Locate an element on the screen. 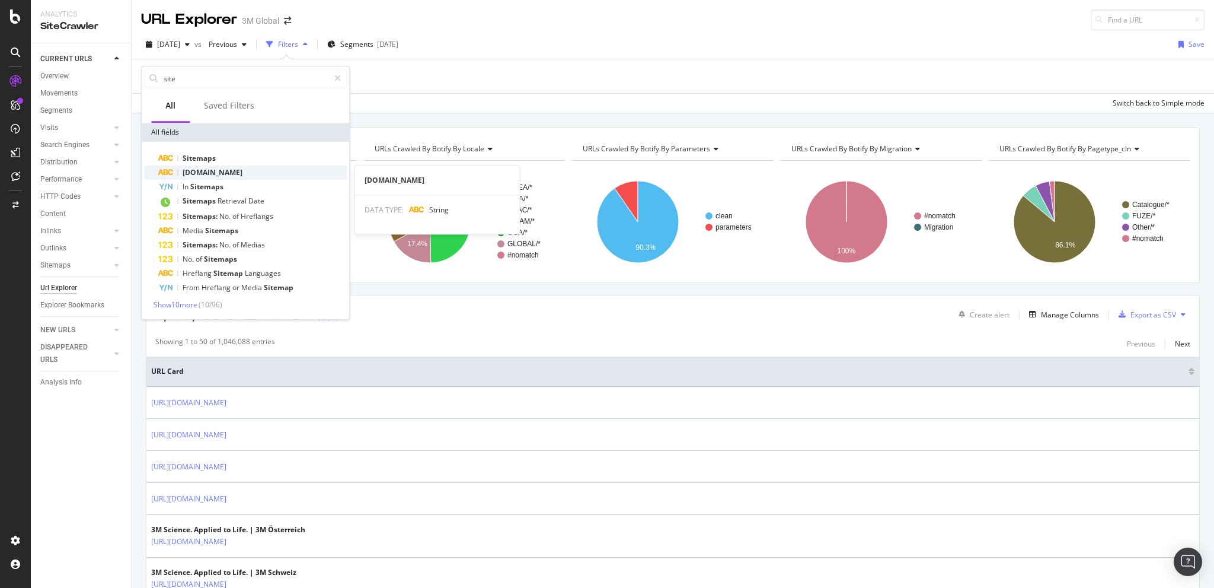 Image resolution: width=1214 pixels, height=588 pixels. div: 3M Global is located at coordinates (260, 21).